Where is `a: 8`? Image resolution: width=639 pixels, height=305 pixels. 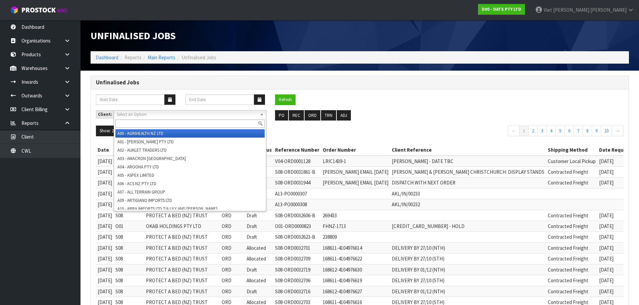
a: 8 is located at coordinates (587, 131).